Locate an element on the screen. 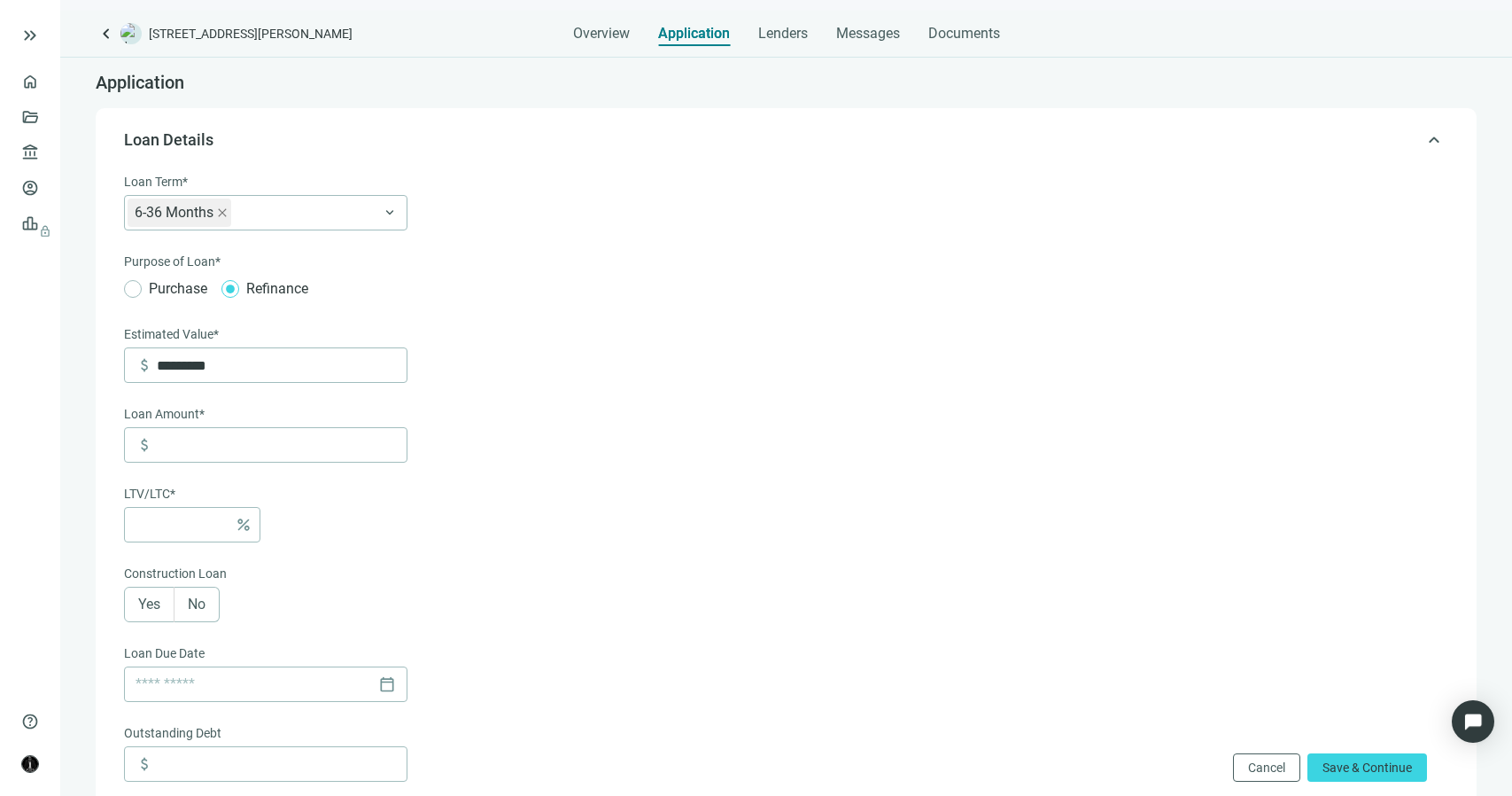 This screenshot has height=796, width=1512. span: help is located at coordinates (30, 722).